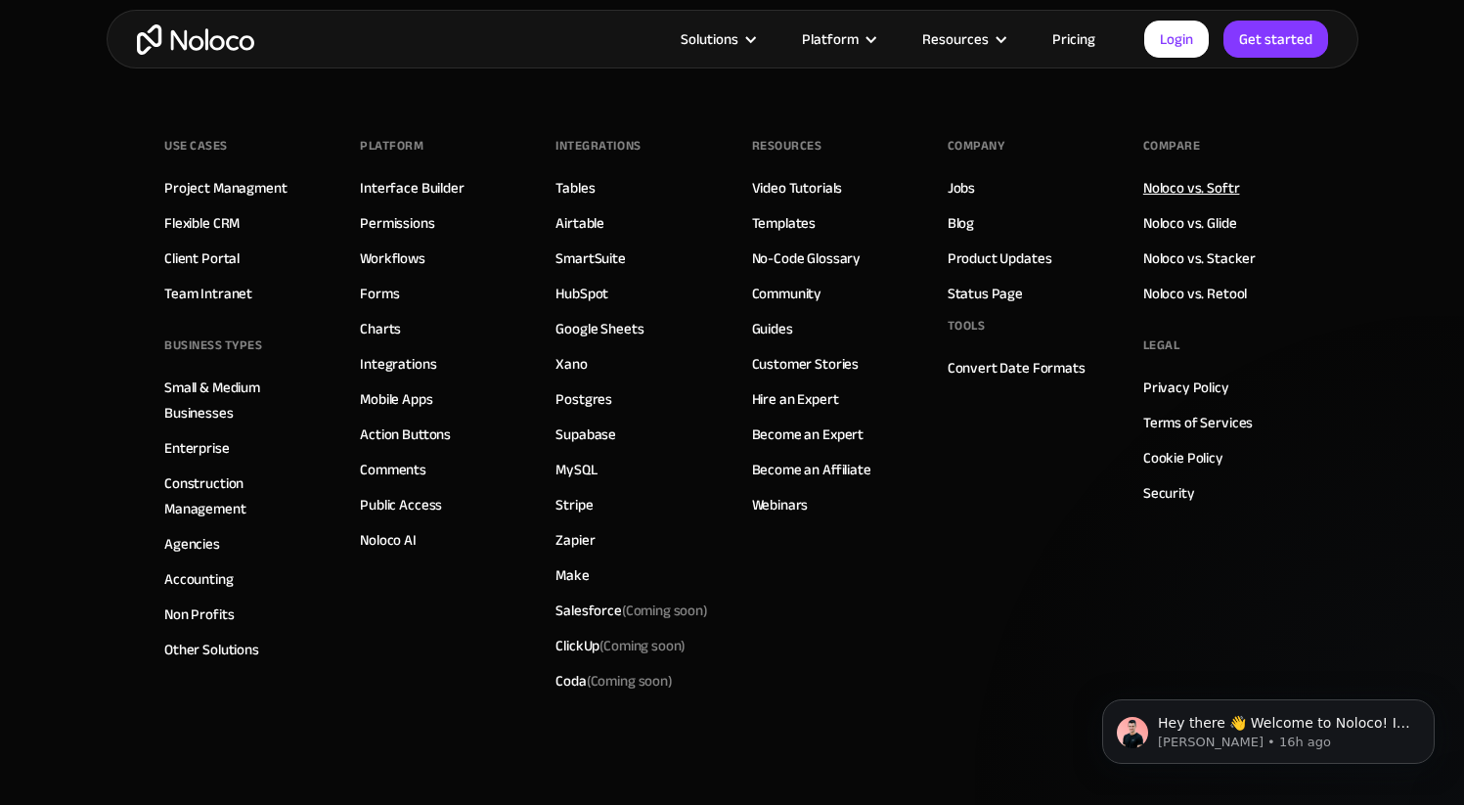  I want to click on div: INTEGRATIONS, so click(597, 146).